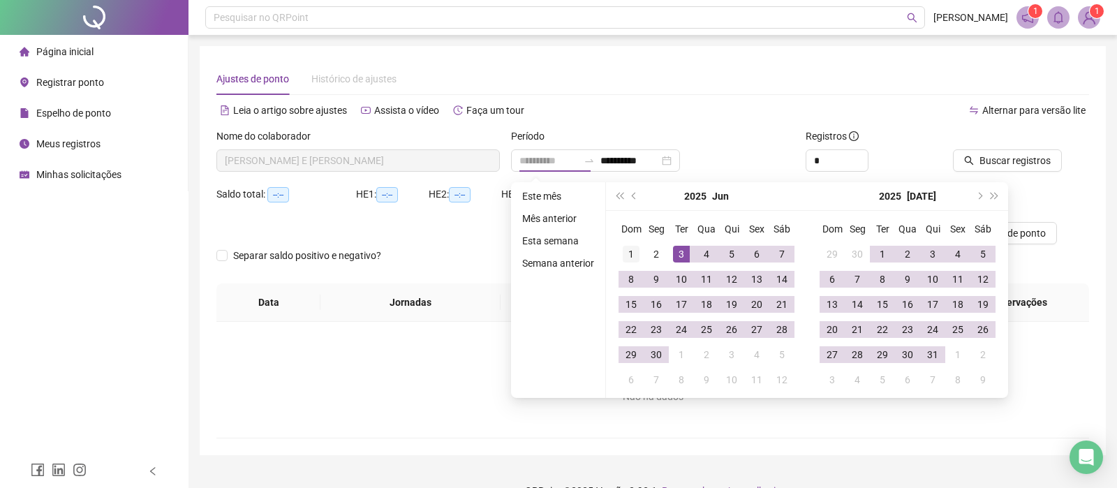  What do you see at coordinates (907, 380) in the screenshot?
I see `td: 2025-08-06` at bounding box center [907, 380].